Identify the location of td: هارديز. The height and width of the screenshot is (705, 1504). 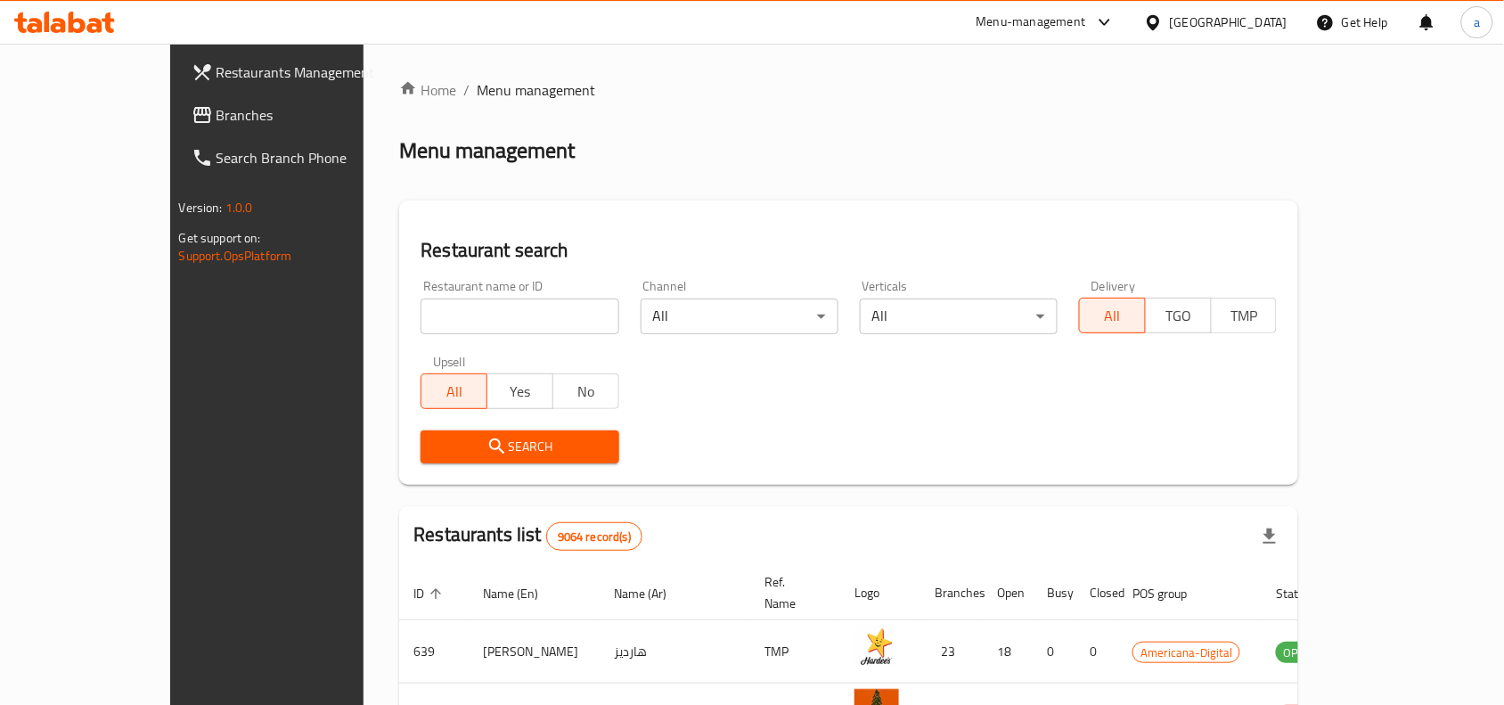
(675, 651).